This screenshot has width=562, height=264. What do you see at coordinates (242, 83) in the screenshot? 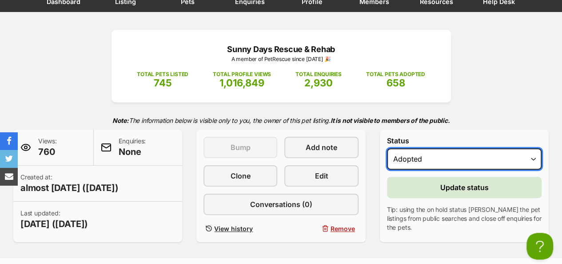
I see `span: 1,016,849` at bounding box center [242, 83].